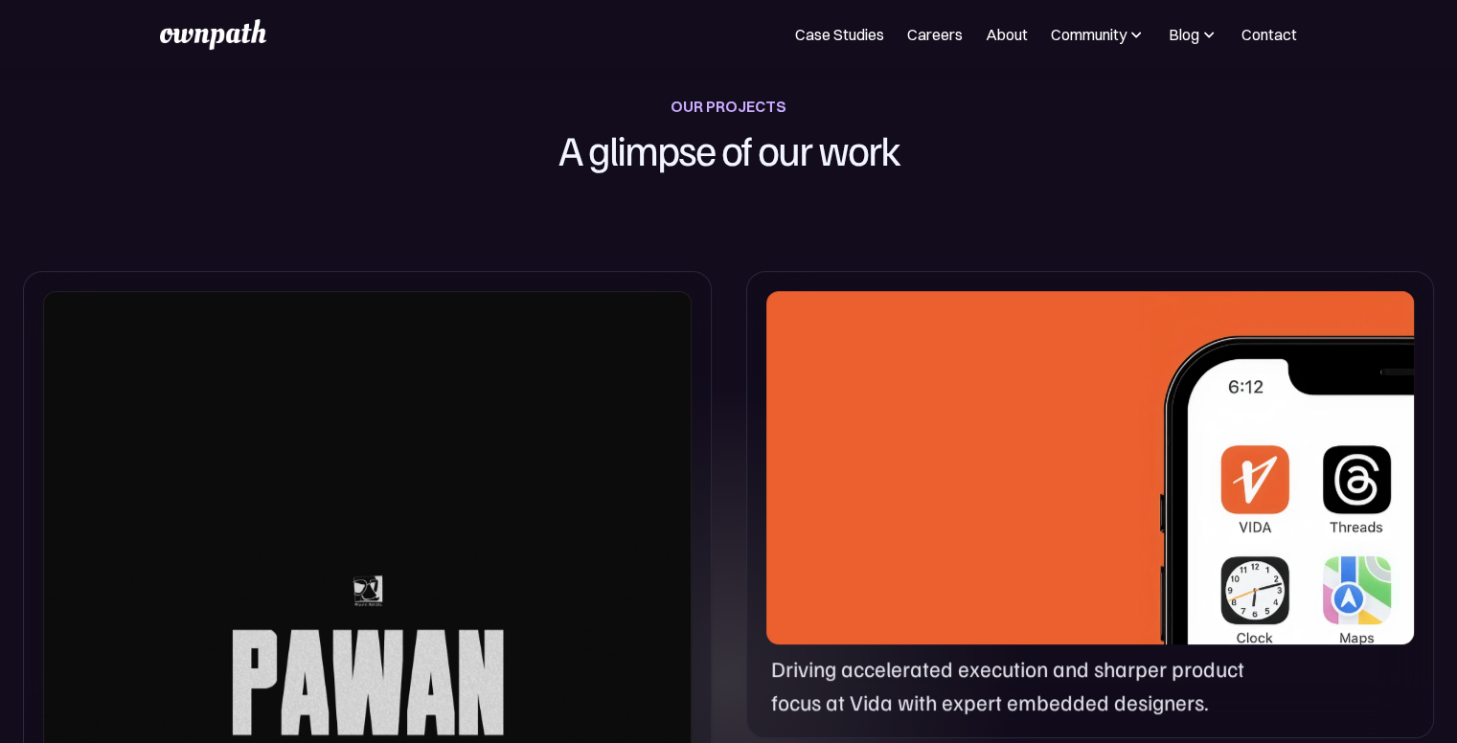  Describe the element at coordinates (729, 149) in the screenshot. I see `h1: A glimpse of our work` at that location.